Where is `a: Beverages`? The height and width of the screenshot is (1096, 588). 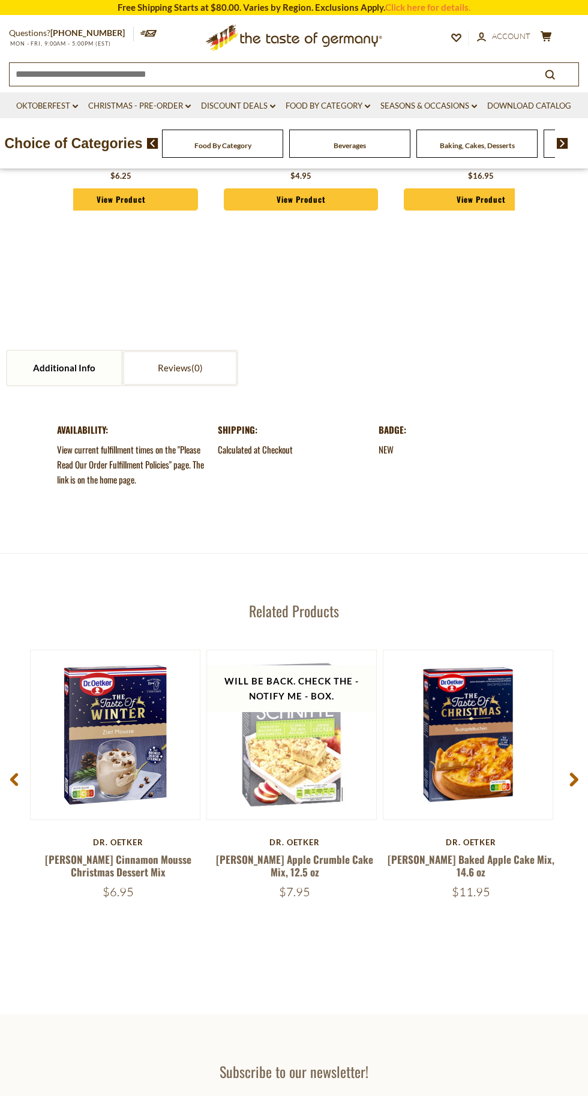
a: Beverages is located at coordinates (350, 145).